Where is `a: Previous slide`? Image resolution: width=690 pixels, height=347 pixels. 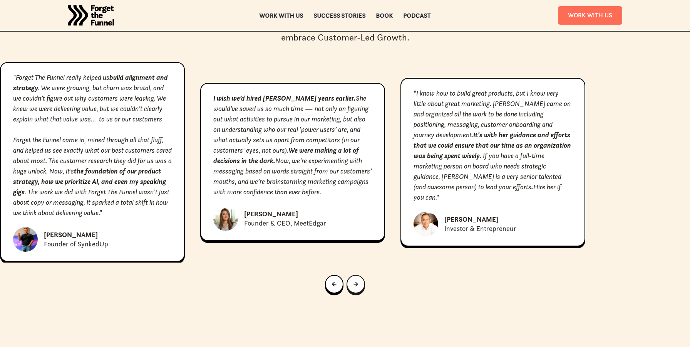
a: Previous slide is located at coordinates (334, 284).